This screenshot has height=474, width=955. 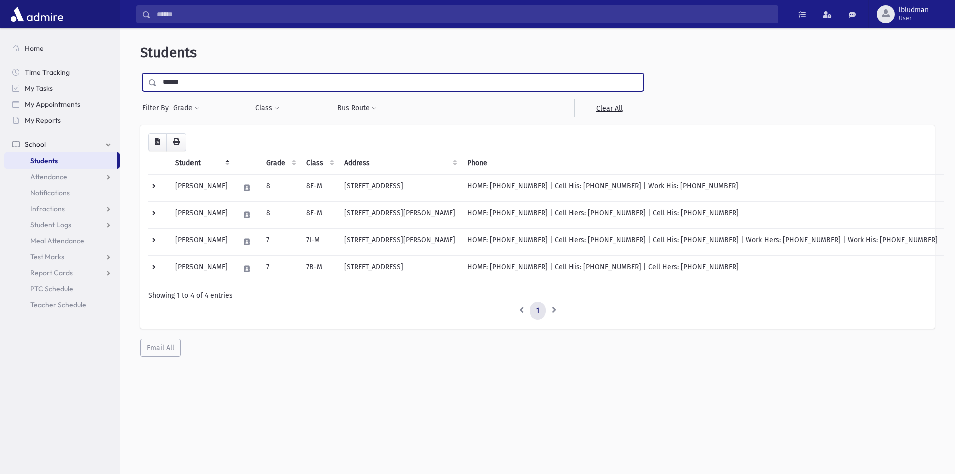 I want to click on span: PTC Schedule, so click(x=52, y=289).